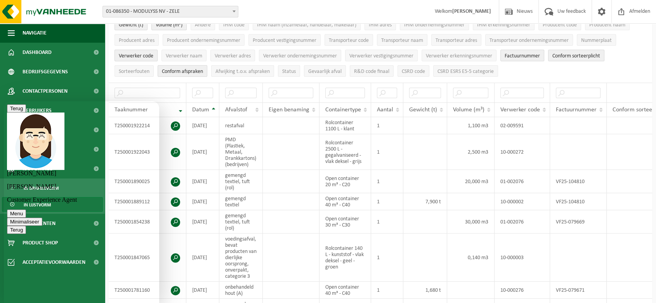  Describe the element at coordinates (182, 71) in the screenshot. I see `button: Conform afspraken : Activate to sort` at that location.